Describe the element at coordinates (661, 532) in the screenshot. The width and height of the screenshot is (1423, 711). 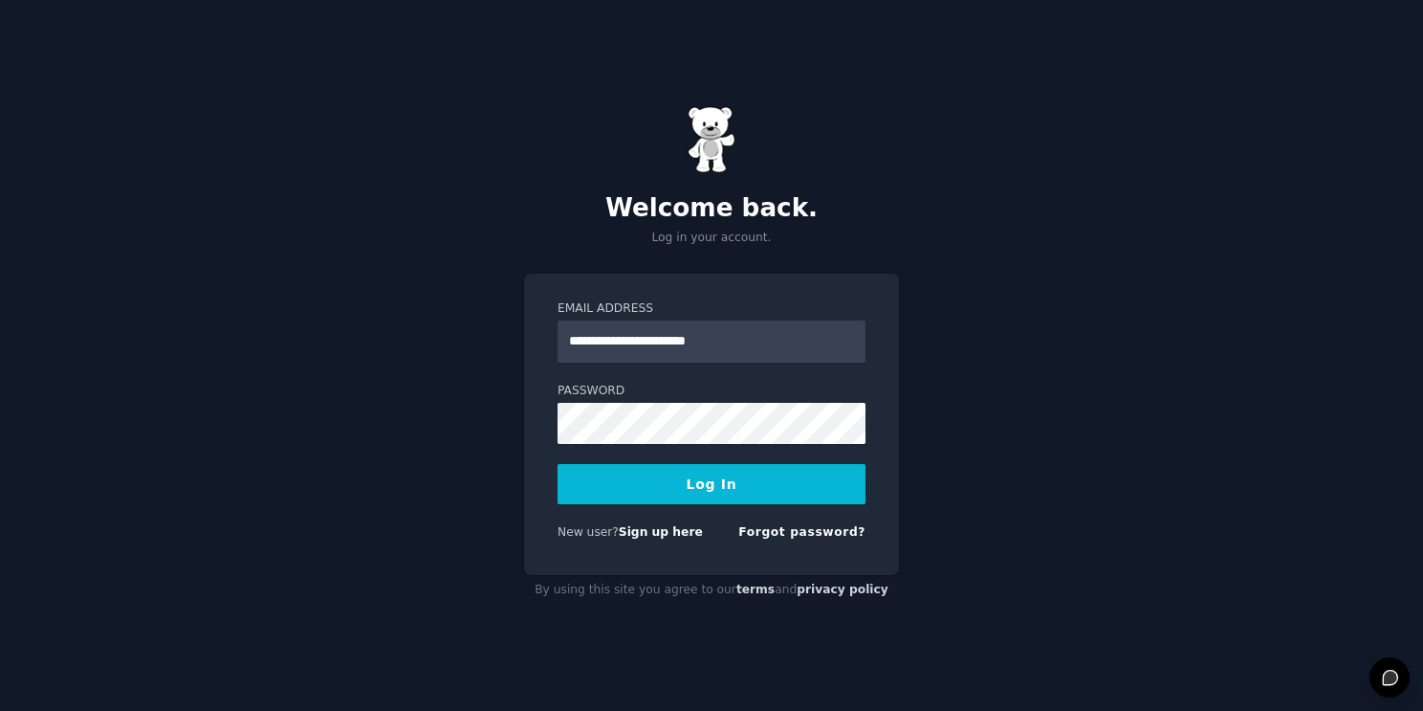
I see `a: Sign up here` at that location.